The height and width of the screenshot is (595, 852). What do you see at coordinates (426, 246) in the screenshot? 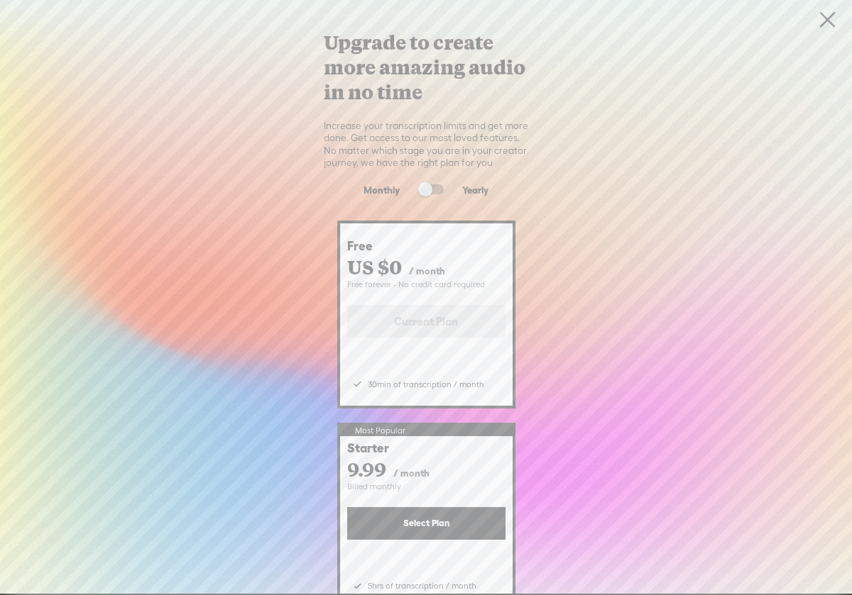
I see `div: Free` at bounding box center [426, 246].